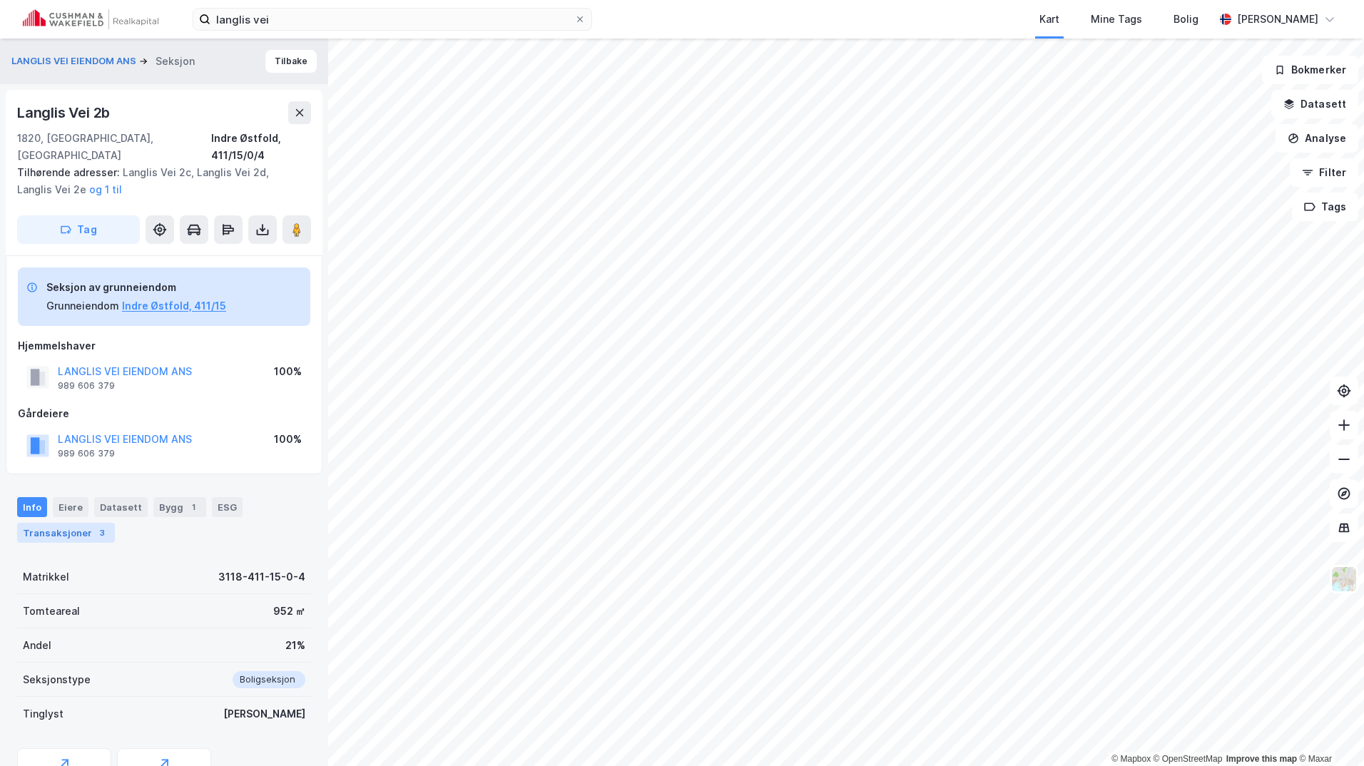 The height and width of the screenshot is (766, 1364). What do you see at coordinates (56, 680) in the screenshot?
I see `div: Seksjonstype` at bounding box center [56, 680].